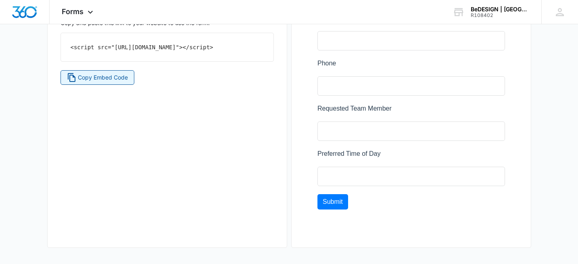 This screenshot has width=578, height=264. I want to click on span: Copy Embed Code, so click(103, 77).